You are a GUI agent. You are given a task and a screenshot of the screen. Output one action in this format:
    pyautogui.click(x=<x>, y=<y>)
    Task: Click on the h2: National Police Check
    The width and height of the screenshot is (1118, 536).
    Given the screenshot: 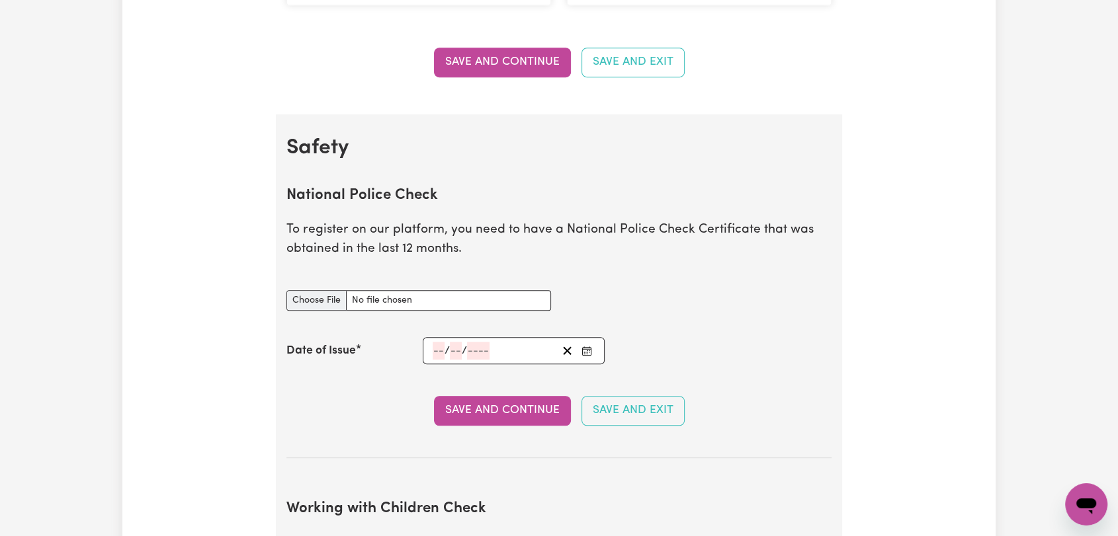 What is the action you would take?
    pyautogui.click(x=559, y=196)
    